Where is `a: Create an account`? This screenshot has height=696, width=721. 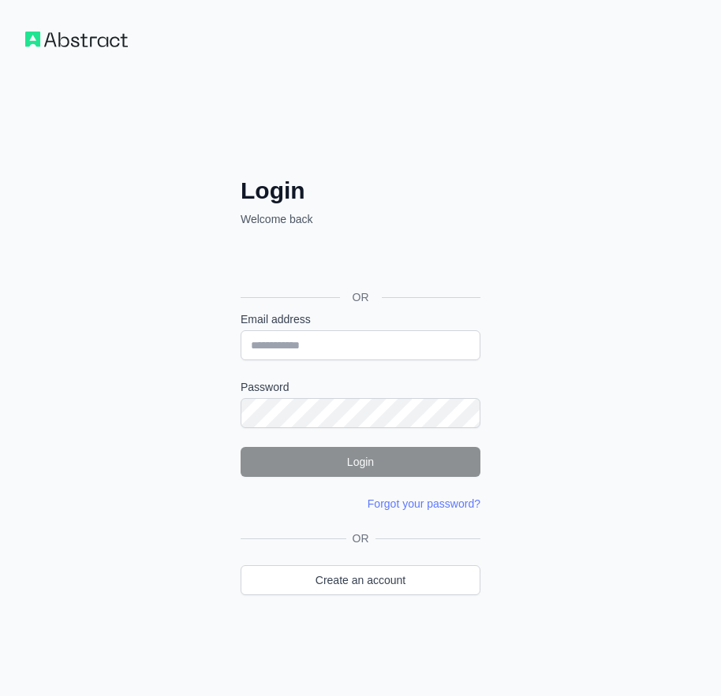
a: Create an account is located at coordinates (360, 580).